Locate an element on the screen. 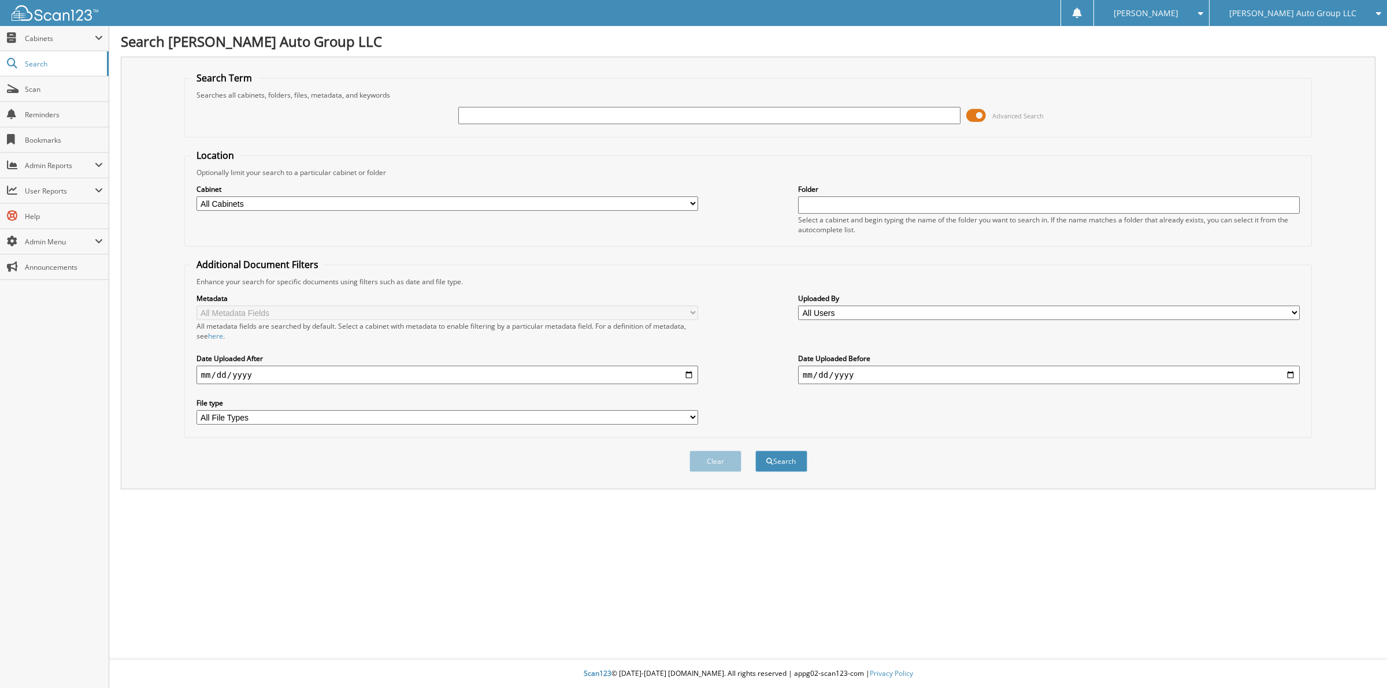 This screenshot has height=688, width=1387. label: Cabinet is located at coordinates (447, 189).